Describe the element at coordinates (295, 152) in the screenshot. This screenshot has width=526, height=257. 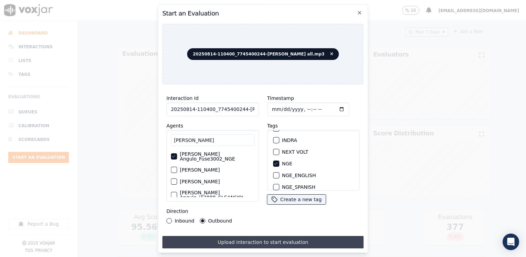
I see `label: NEXT VOLT` at that location.